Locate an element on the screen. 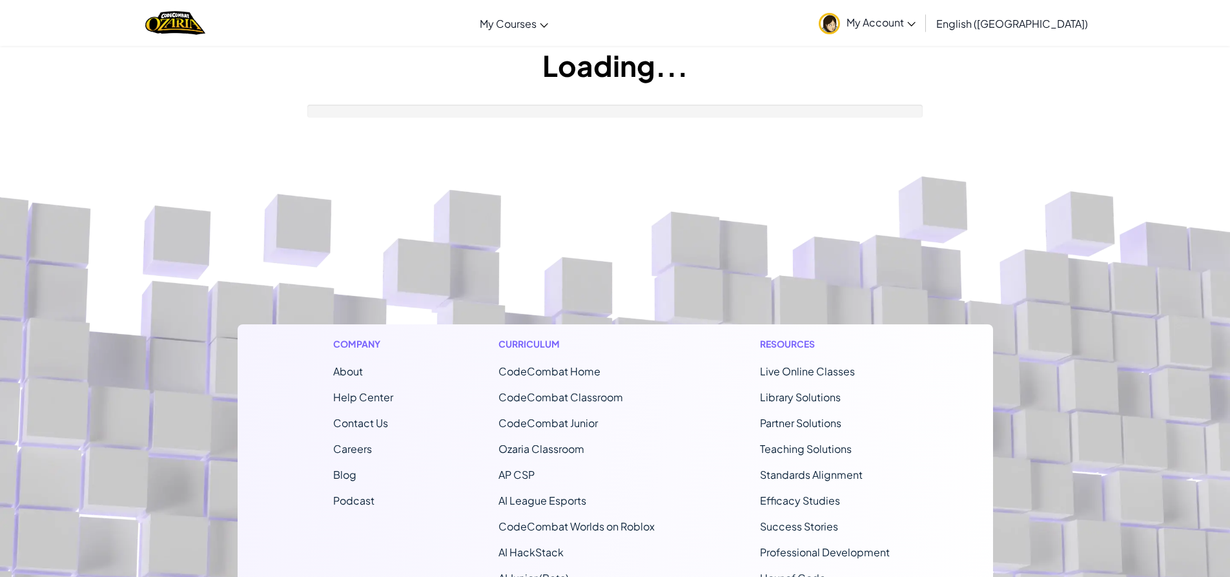 The height and width of the screenshot is (577, 1230). a: Podcast is located at coordinates (354, 500).